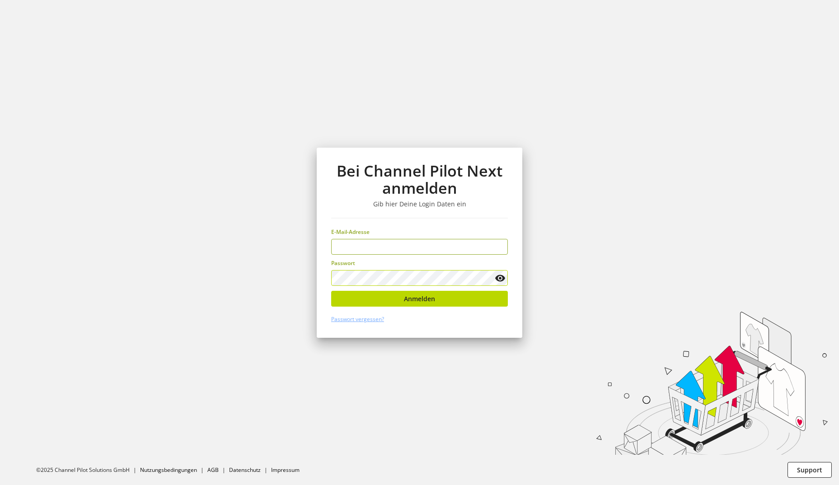  What do you see at coordinates (343, 263) in the screenshot?
I see `span: Passwort` at bounding box center [343, 263].